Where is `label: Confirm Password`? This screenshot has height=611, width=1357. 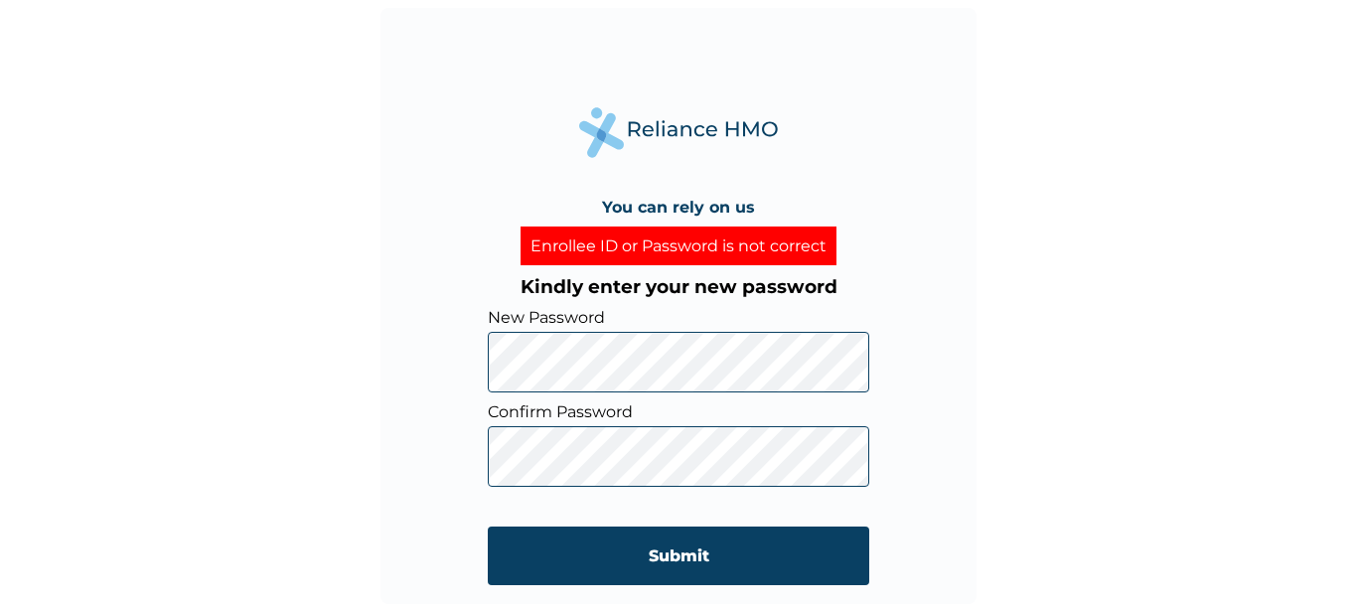
label: Confirm Password is located at coordinates (679, 411).